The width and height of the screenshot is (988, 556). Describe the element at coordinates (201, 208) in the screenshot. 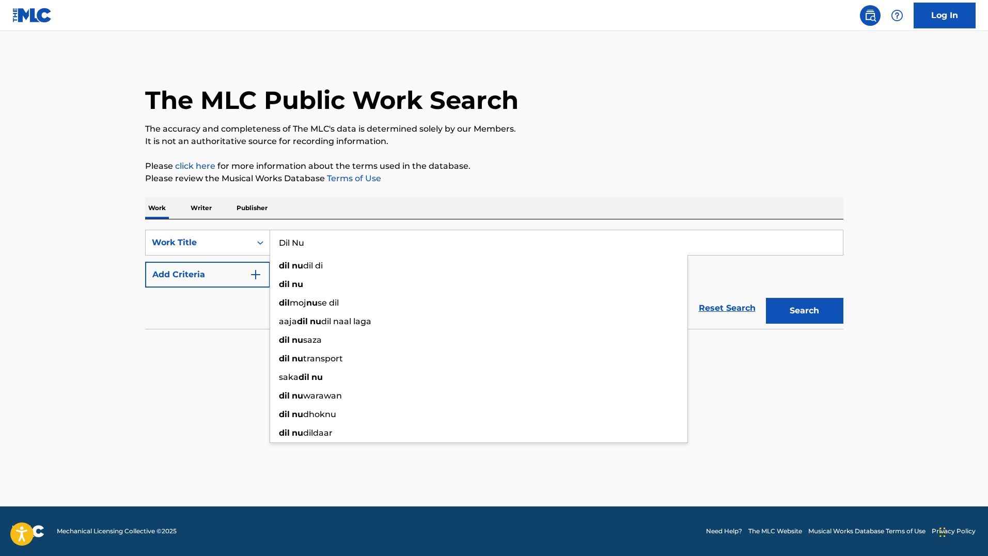

I see `p: Writer` at that location.